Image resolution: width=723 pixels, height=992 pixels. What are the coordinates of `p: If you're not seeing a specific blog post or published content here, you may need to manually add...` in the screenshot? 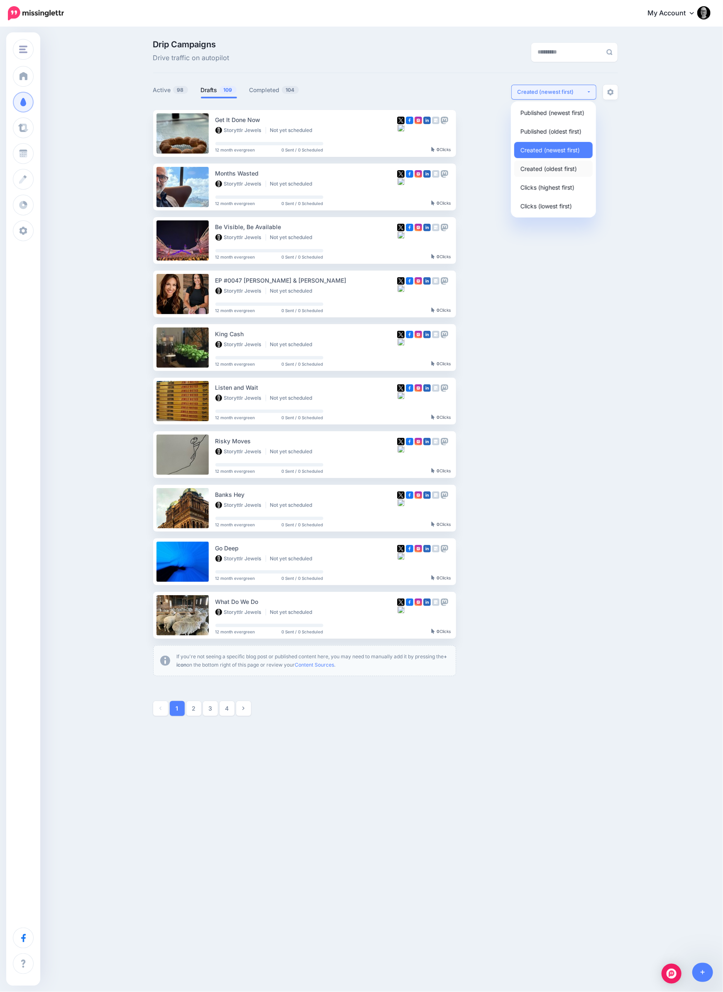 It's located at (313, 661).